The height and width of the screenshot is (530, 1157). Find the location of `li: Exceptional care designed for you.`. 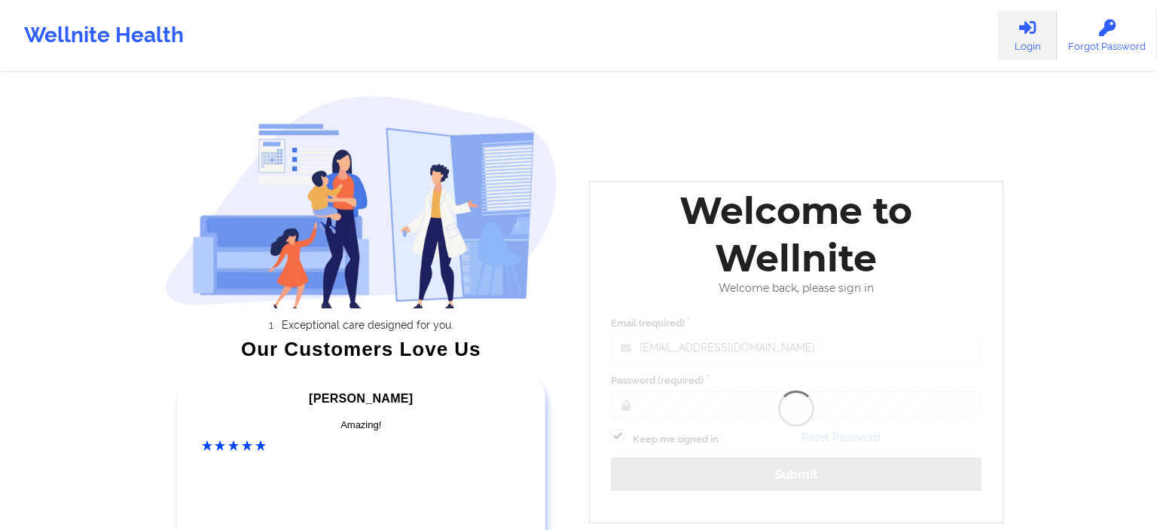

li: Exceptional care designed for you. is located at coordinates (368, 325).